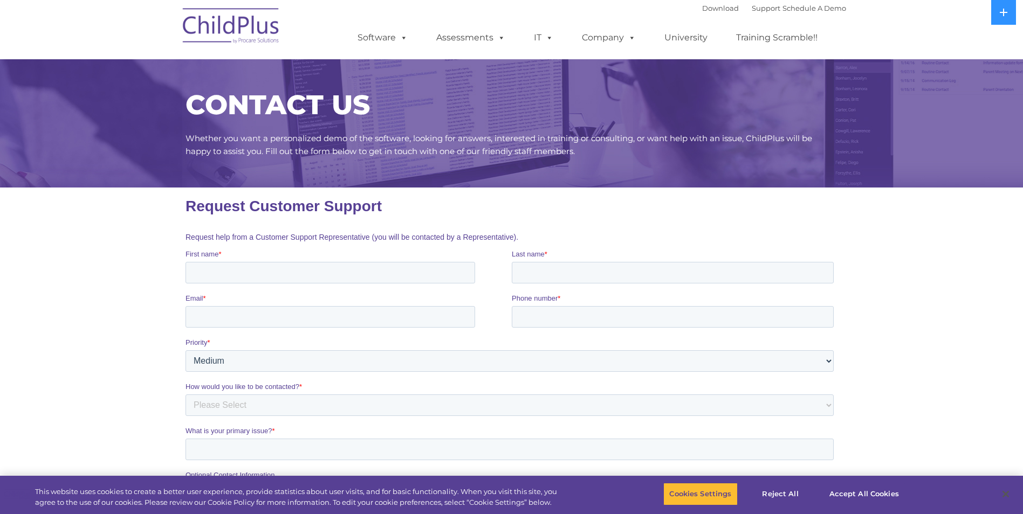 The width and height of the screenshot is (1023, 514). I want to click on span: CONTACT US, so click(278, 105).